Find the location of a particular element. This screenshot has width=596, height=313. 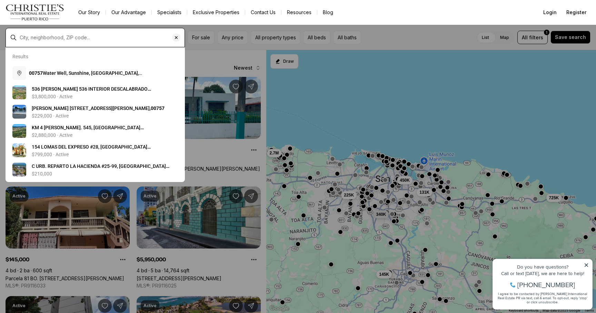

p: $210,000 is located at coordinates (42, 174).